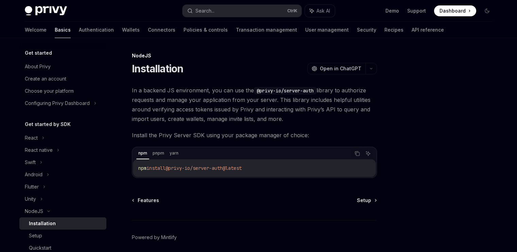  I want to click on a: Create an account, so click(63, 79).